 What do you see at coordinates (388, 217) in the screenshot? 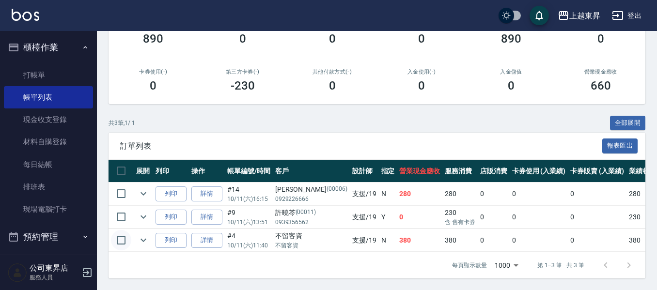
I see `td: Y` at bounding box center [388, 217].